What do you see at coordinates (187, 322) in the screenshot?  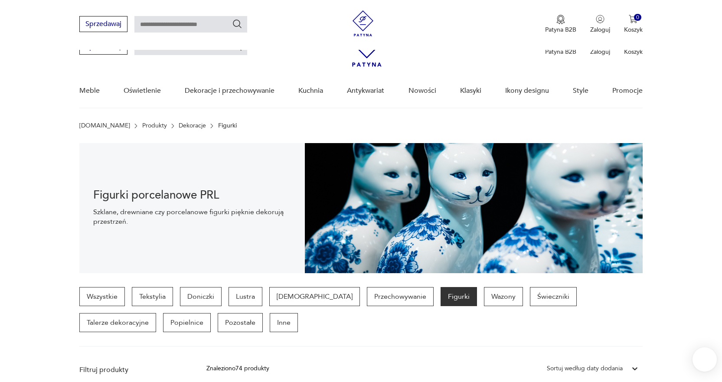 I see `p: Popielnice` at bounding box center [187, 322].